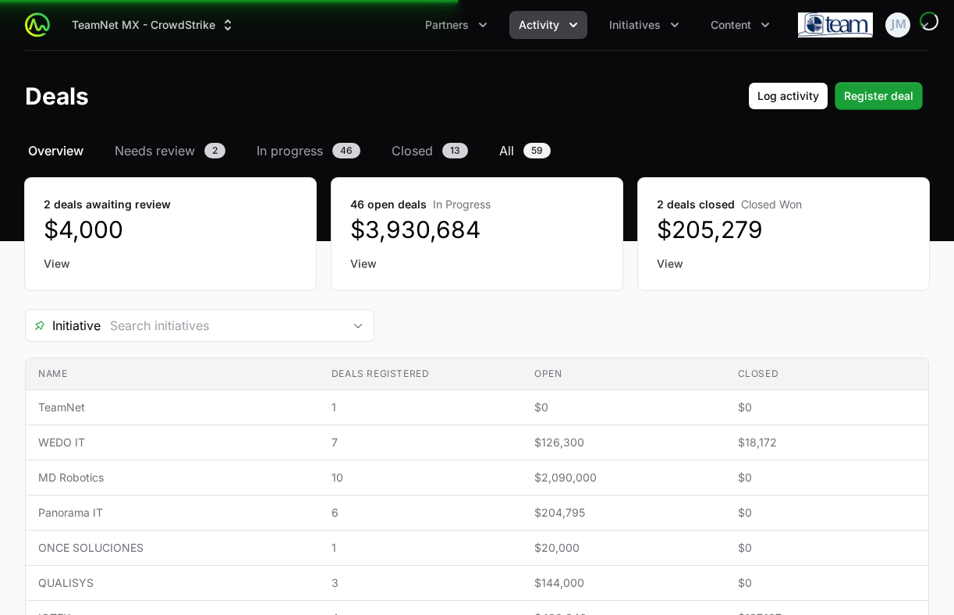 The image size is (954, 615). What do you see at coordinates (172, 547) in the screenshot?
I see `span: ONCE SOLUCIONES` at bounding box center [172, 547].